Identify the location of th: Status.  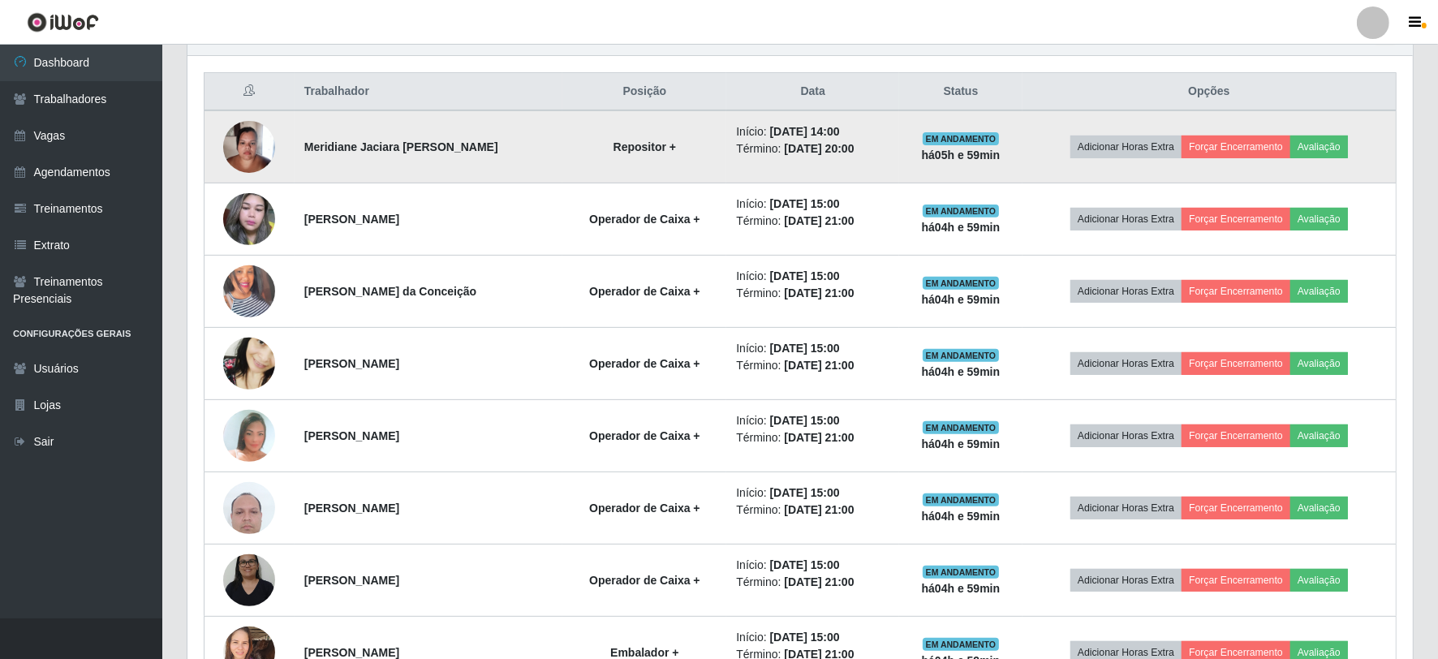
(961, 92).